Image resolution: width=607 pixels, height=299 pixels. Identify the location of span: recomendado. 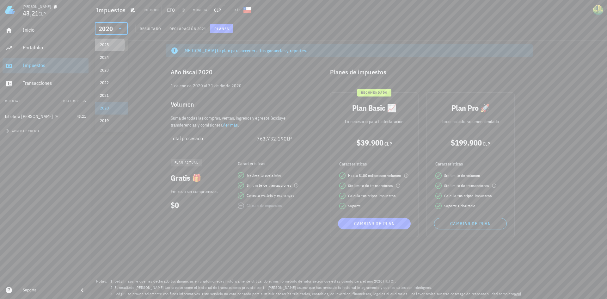
(374, 93).